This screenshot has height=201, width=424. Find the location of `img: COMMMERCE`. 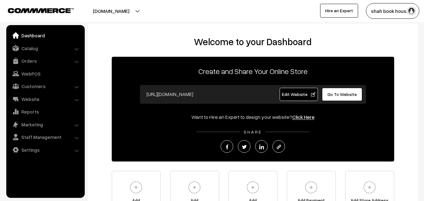

img: COMMMERCE is located at coordinates (41, 10).